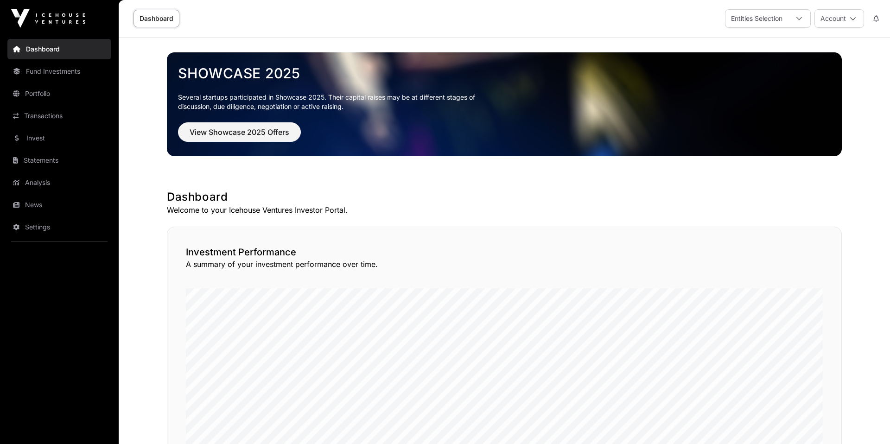 The image size is (890, 444). I want to click on a: News, so click(59, 205).